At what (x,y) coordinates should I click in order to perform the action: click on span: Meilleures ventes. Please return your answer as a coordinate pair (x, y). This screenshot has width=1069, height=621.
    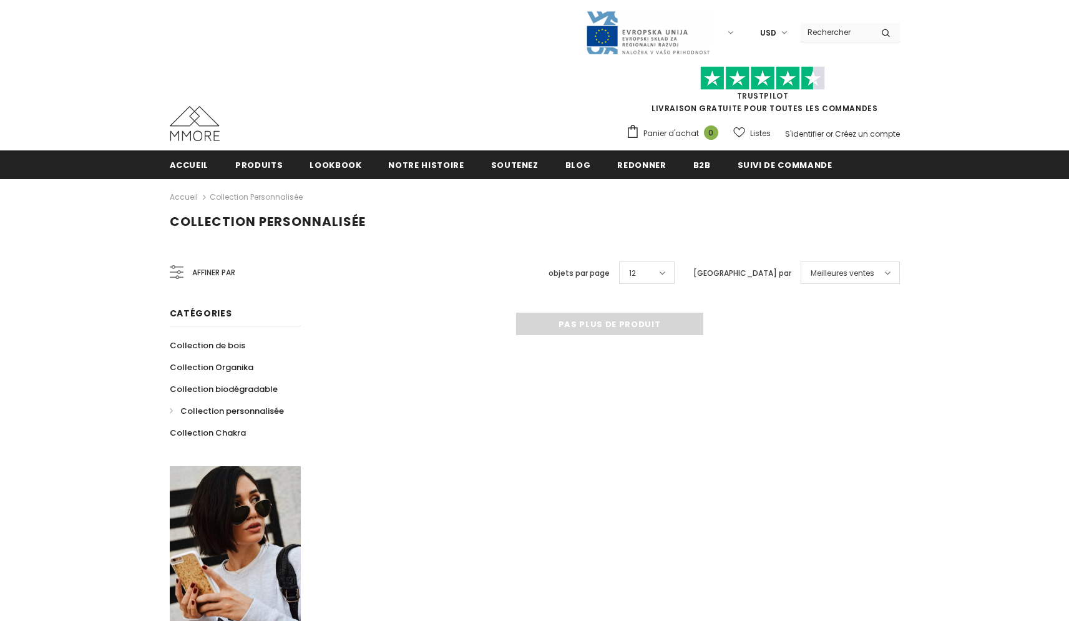
    Looking at the image, I should click on (842, 273).